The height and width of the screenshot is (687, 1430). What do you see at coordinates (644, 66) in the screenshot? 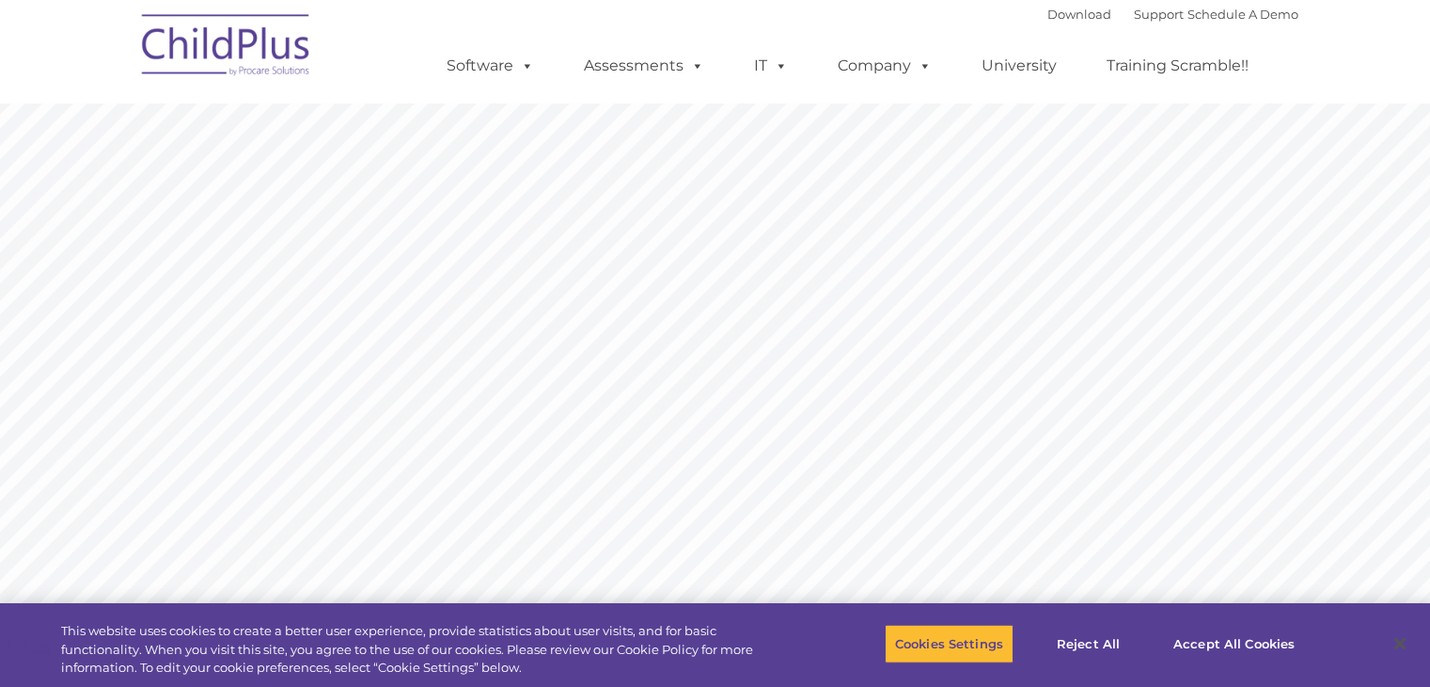
I see `a: Assessments` at bounding box center [644, 66].